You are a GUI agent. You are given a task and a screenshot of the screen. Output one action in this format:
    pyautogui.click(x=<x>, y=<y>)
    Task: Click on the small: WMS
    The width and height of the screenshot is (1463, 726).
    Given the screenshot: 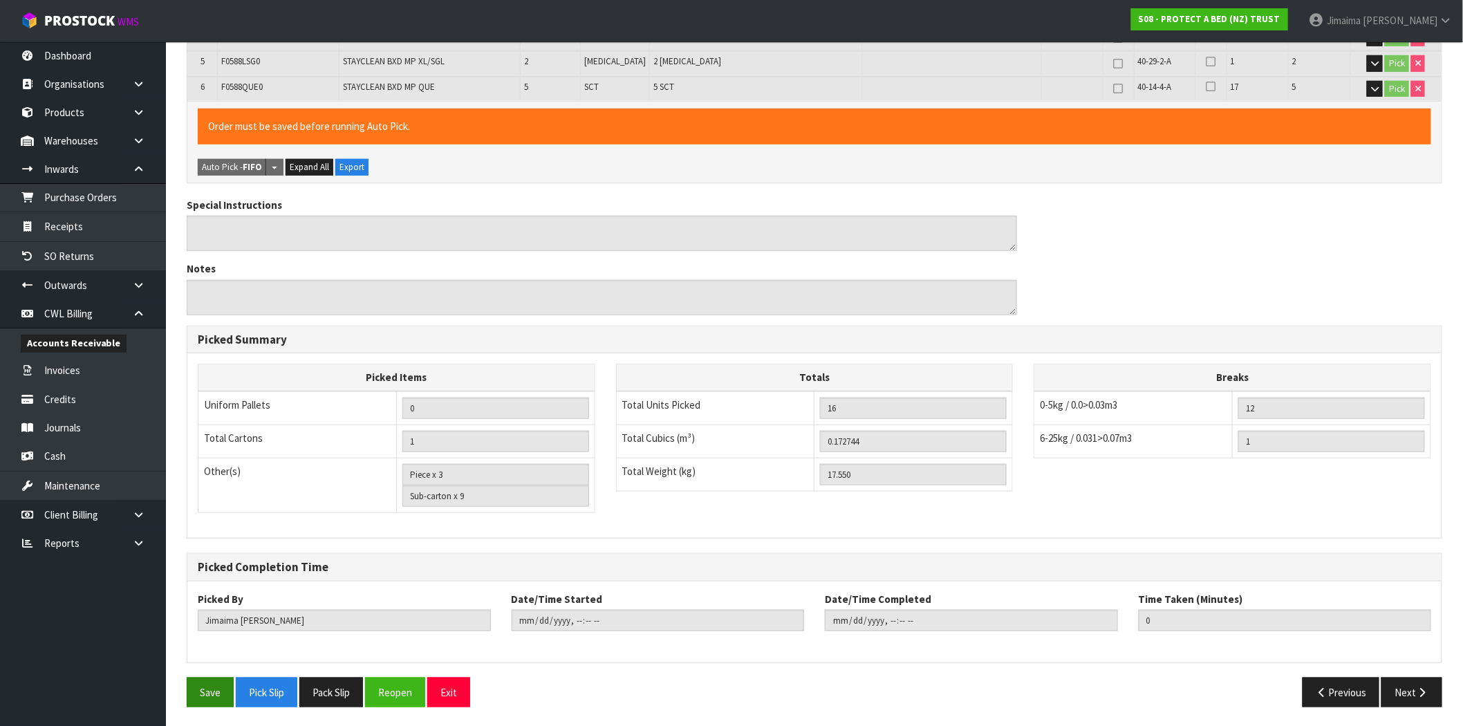 What is the action you would take?
    pyautogui.click(x=128, y=21)
    